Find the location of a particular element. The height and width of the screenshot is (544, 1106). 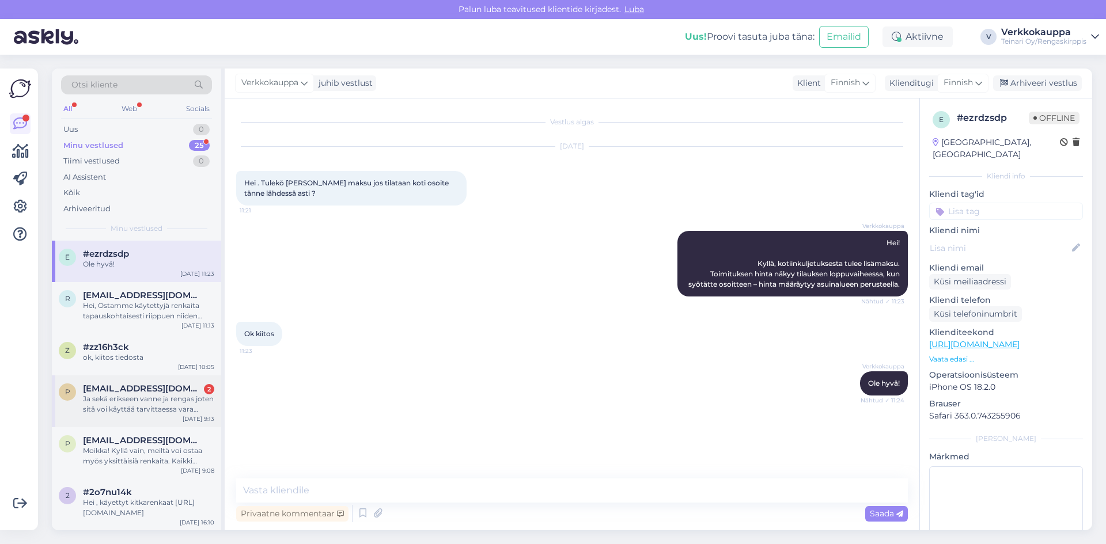

p: Operatsioonisüsteem is located at coordinates (1006, 375).